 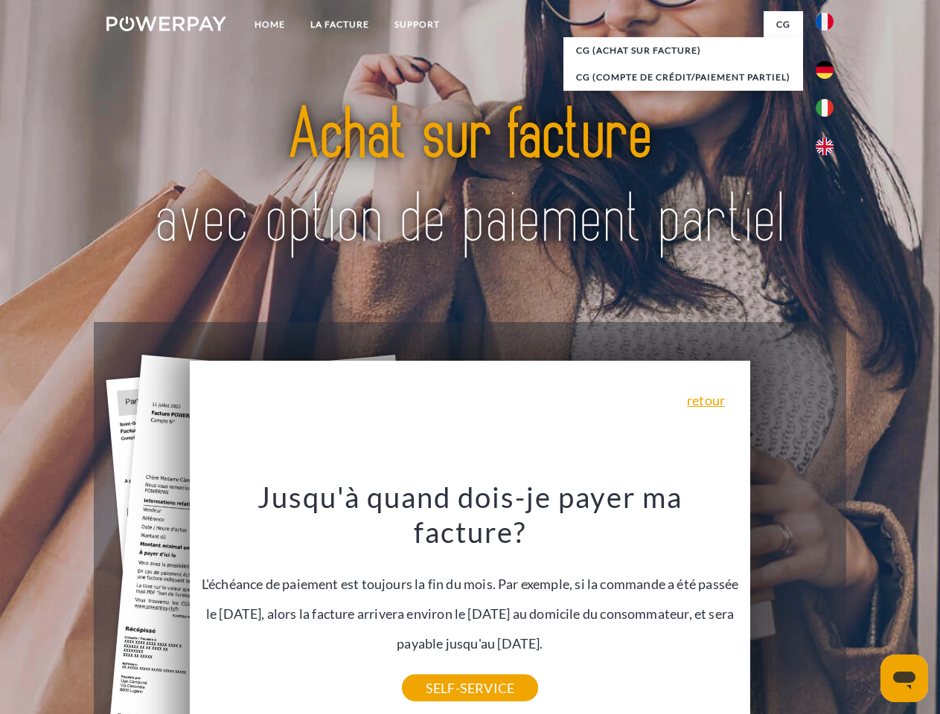 I want to click on a: retour, so click(x=705, y=400).